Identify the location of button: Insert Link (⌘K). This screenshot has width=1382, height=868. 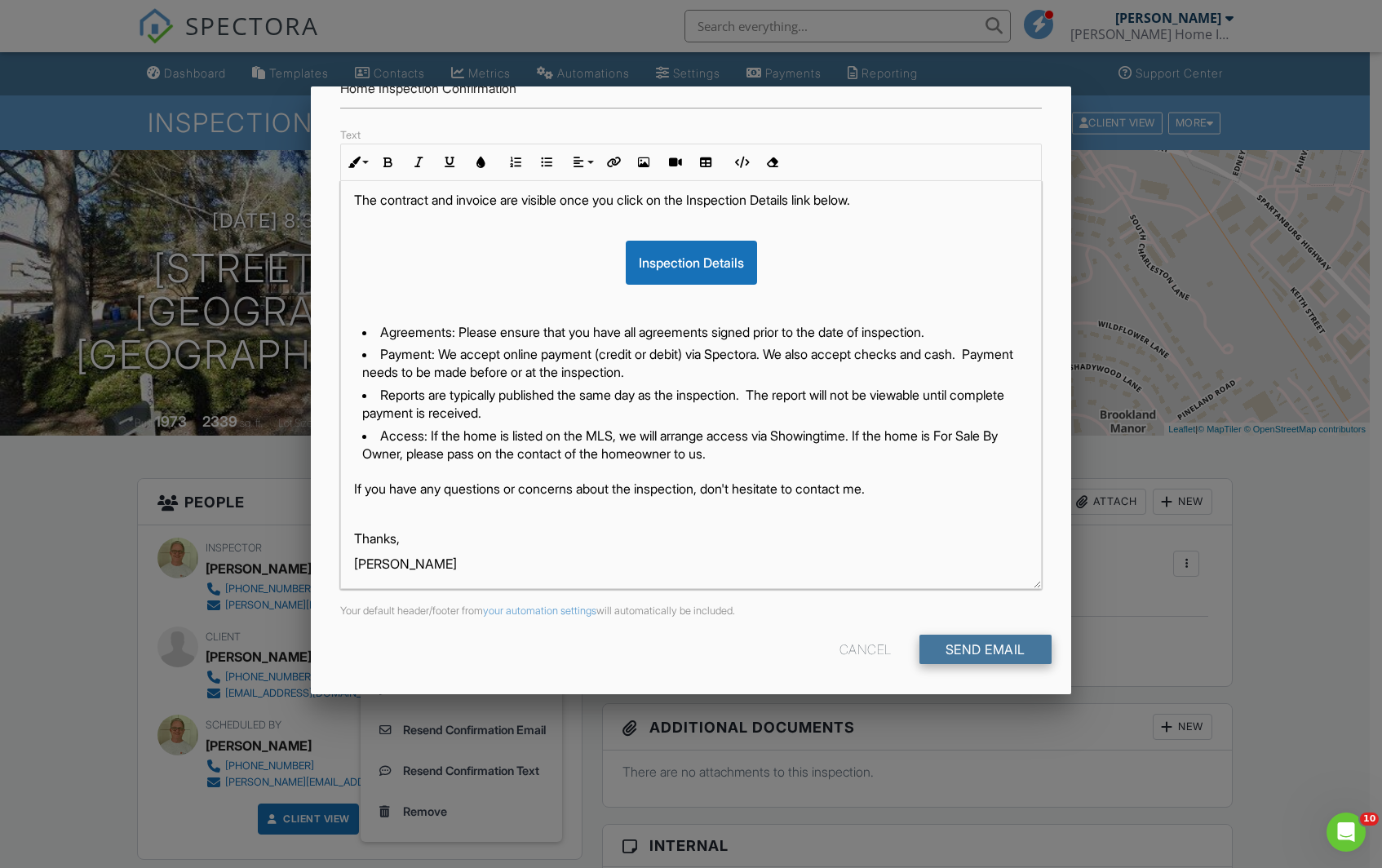
(613, 163).